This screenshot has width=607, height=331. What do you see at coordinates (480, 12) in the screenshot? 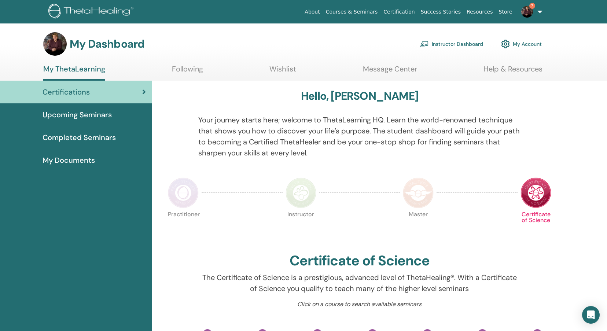
I see `a: Resources` at bounding box center [480, 12].